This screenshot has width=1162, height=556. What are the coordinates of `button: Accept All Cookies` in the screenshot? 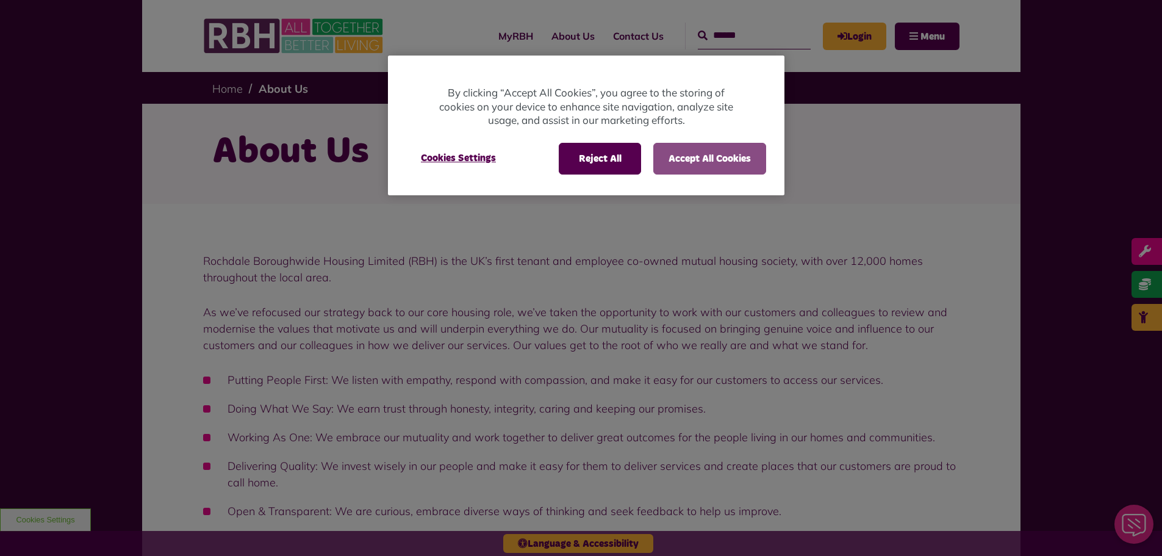 It's located at (709, 159).